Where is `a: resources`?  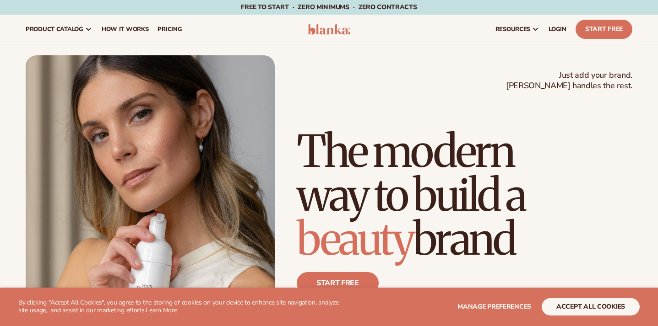
a: resources is located at coordinates (517, 29).